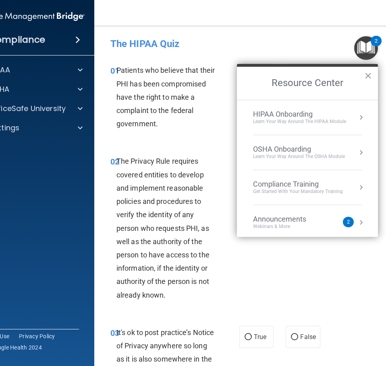  Describe the element at coordinates (287, 219) in the screenshot. I see `div: Announcements` at that location.